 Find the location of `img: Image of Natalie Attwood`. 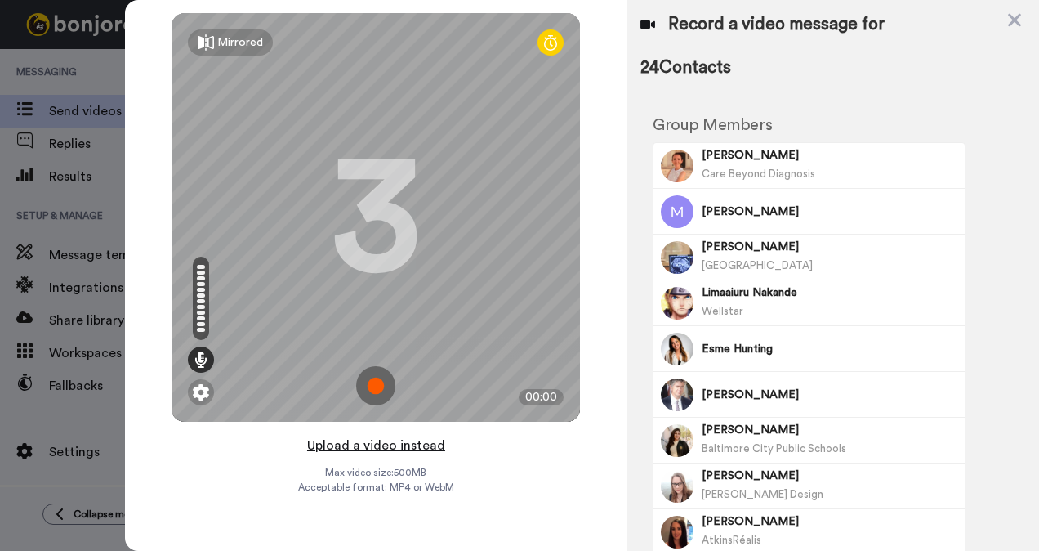

img: Image of Natalie Attwood is located at coordinates (677, 532).